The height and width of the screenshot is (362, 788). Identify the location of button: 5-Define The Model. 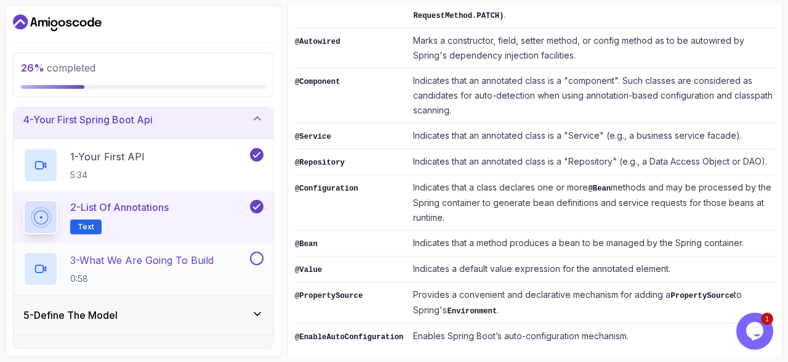
(144, 315).